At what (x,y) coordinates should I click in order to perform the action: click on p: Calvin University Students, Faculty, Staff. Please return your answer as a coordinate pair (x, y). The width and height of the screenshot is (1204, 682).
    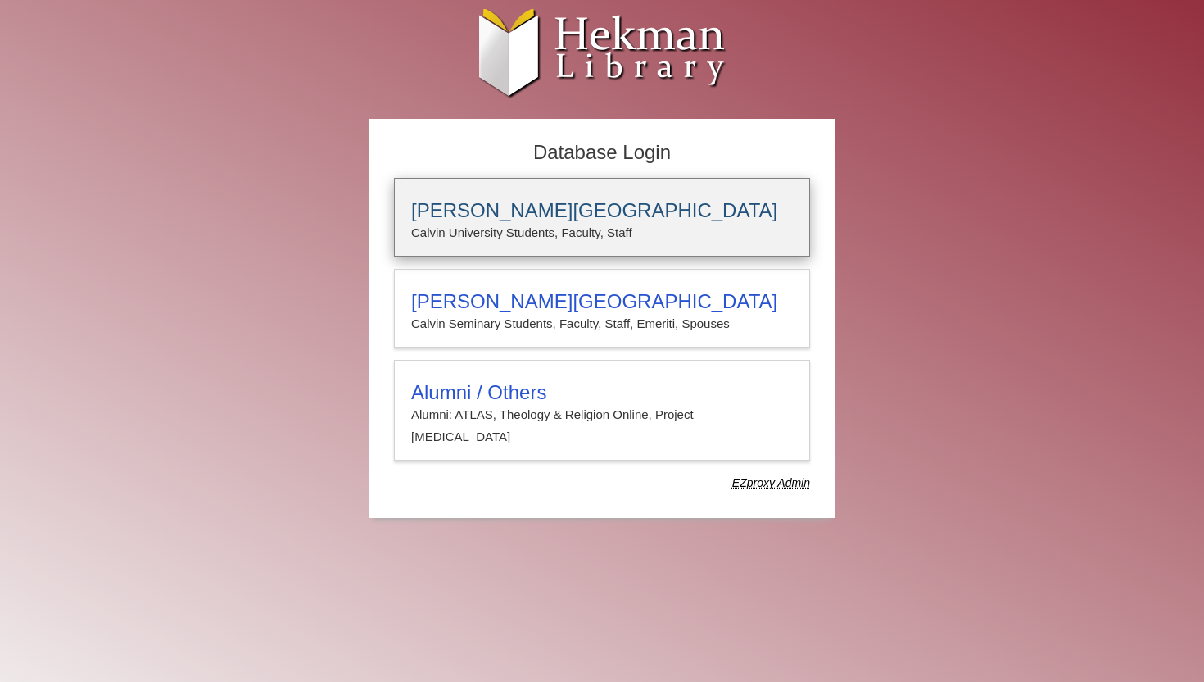
    Looking at the image, I should click on (602, 233).